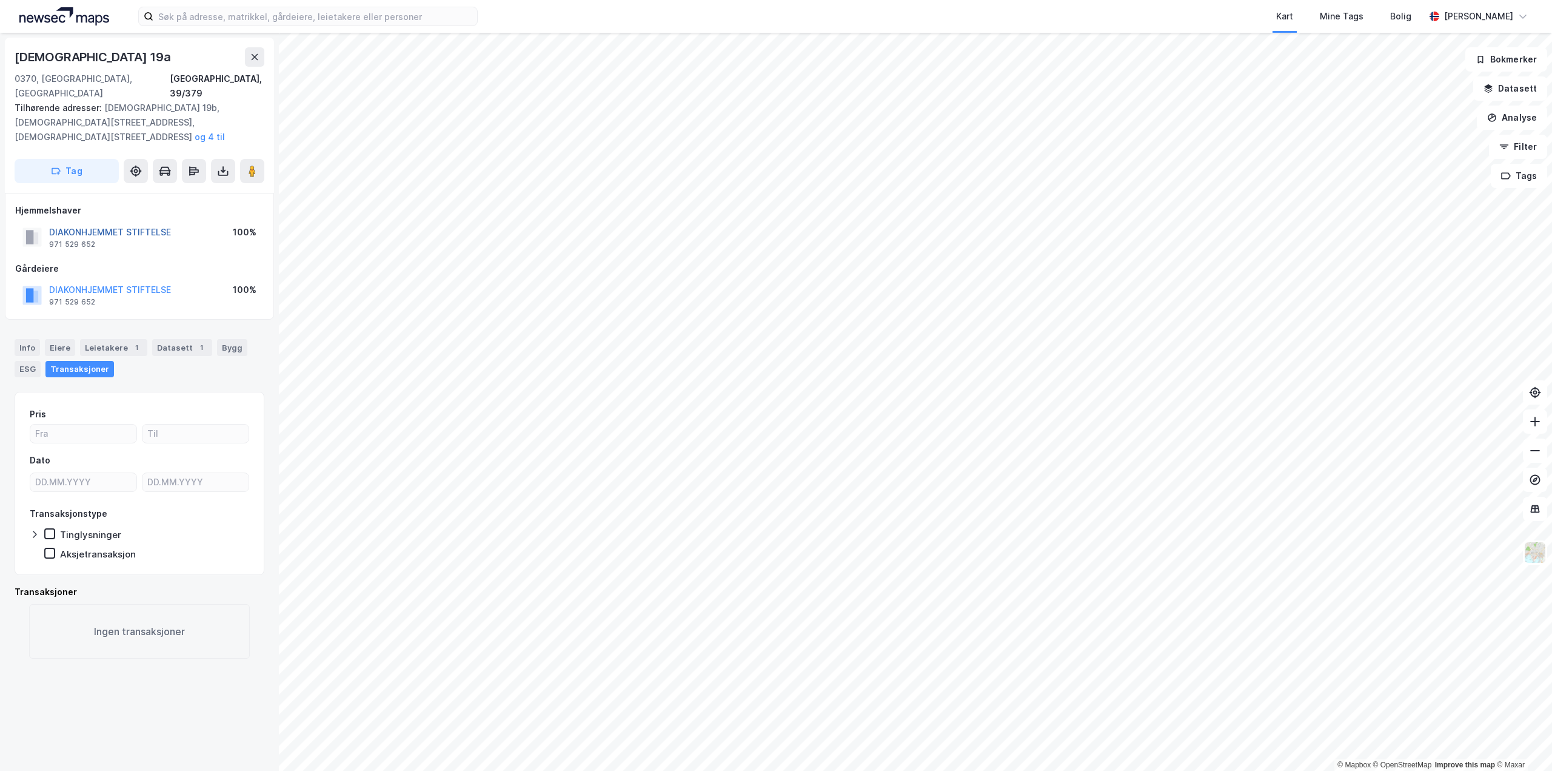 This screenshot has width=1552, height=771. What do you see at coordinates (1522, 742) in the screenshot?
I see `div: Kontrollprogram for chat` at bounding box center [1522, 742].